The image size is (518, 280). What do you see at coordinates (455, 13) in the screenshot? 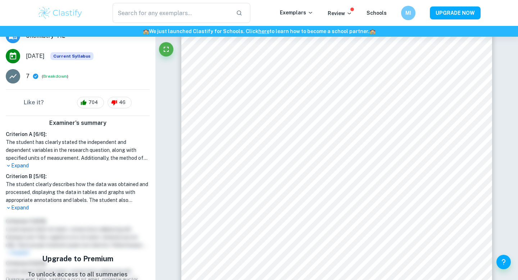
I see `button: UPGRADE NOW` at bounding box center [455, 13].